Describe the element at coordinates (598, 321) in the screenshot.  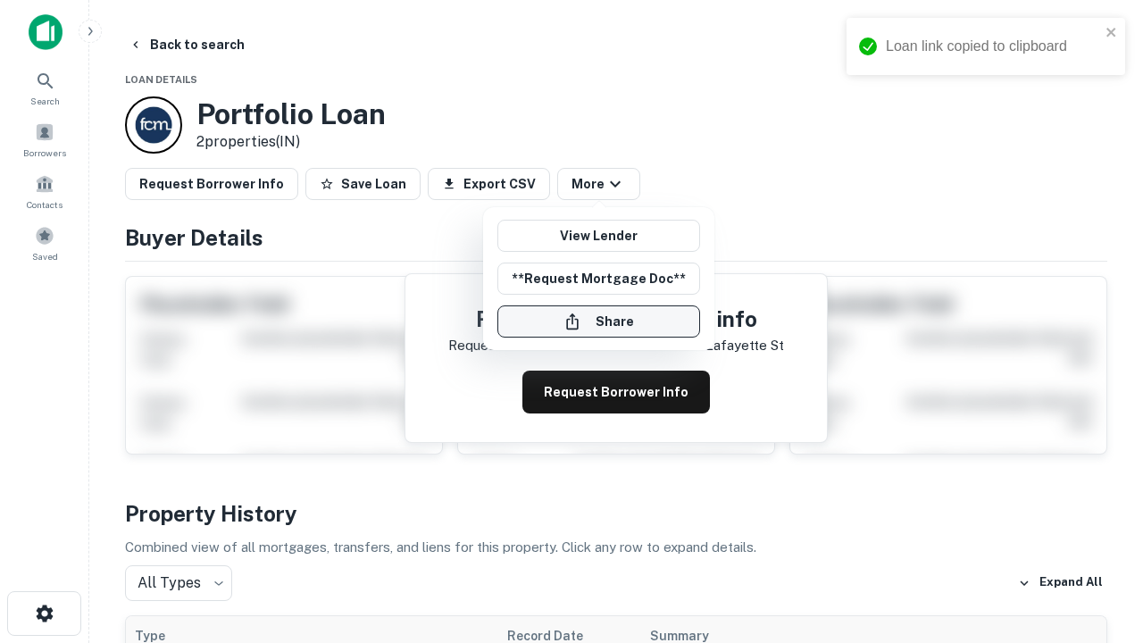
I see `button: Share` at that location.